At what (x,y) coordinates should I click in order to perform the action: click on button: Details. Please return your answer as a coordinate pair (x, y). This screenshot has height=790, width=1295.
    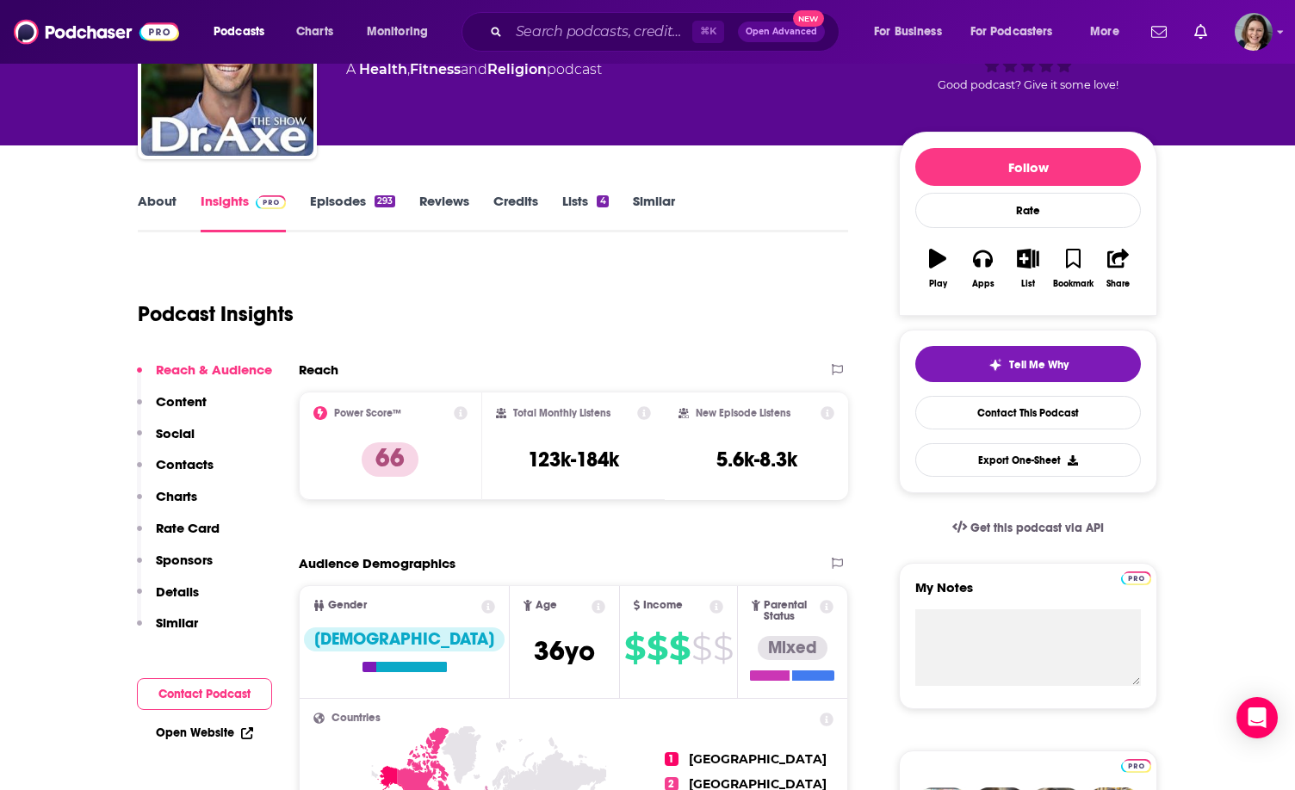
    Looking at the image, I should click on (168, 599).